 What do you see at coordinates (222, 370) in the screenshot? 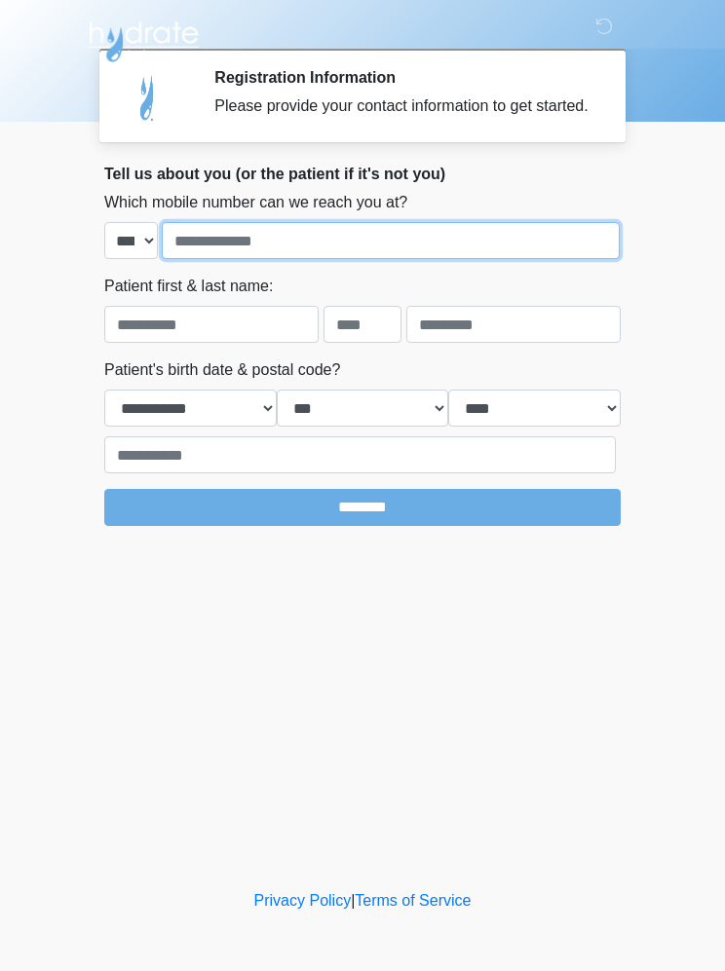
I see `label: Patient's birth date & postal code?` at bounding box center [222, 370].